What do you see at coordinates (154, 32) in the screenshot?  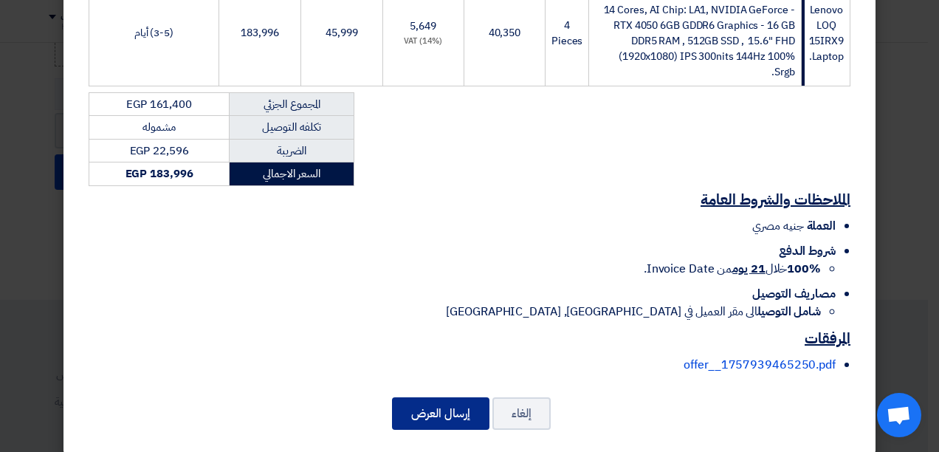 I see `span: (3-5) أيام` at bounding box center [154, 32].